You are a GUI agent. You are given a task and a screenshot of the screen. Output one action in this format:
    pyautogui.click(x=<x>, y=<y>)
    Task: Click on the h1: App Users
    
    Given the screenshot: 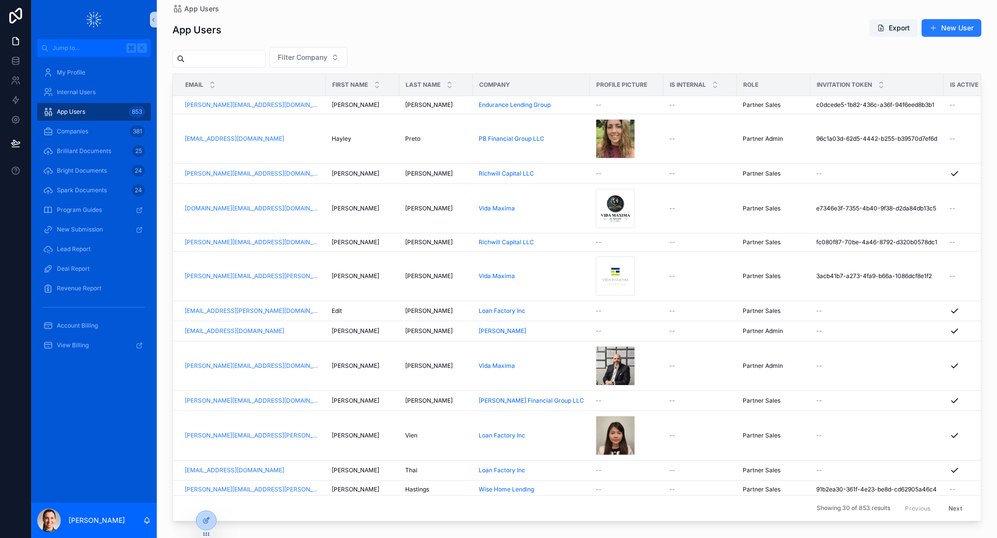 What is the action you would take?
    pyautogui.click(x=197, y=30)
    